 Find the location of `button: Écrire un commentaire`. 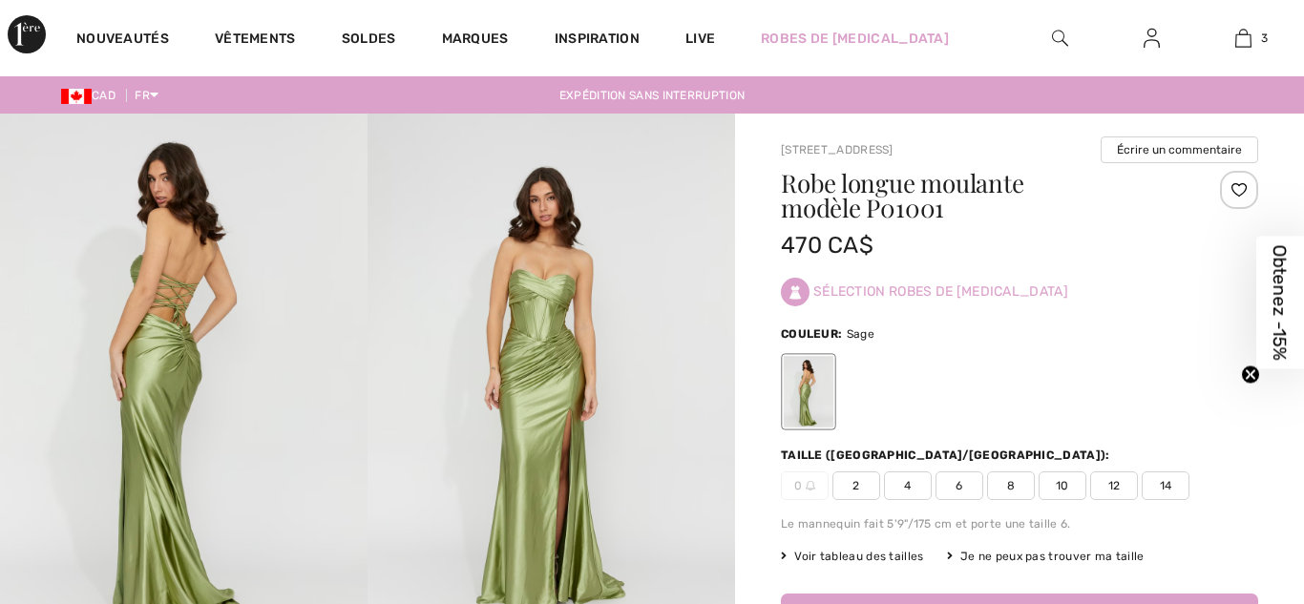

button: Écrire un commentaire is located at coordinates (1179, 150).